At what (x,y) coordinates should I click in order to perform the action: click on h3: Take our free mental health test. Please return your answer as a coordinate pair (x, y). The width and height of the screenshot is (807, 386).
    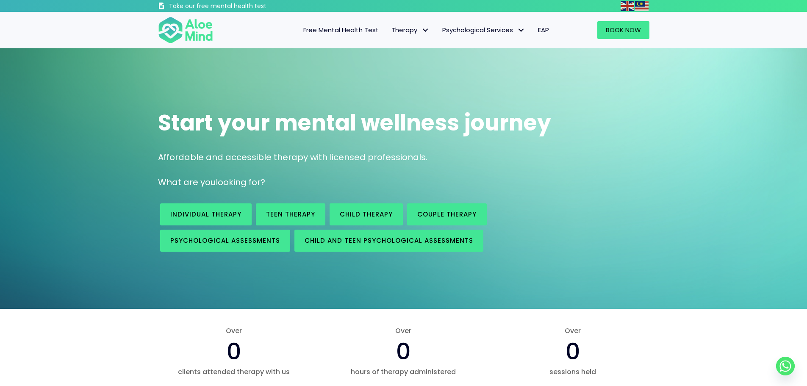
    Looking at the image, I should click on (240, 6).